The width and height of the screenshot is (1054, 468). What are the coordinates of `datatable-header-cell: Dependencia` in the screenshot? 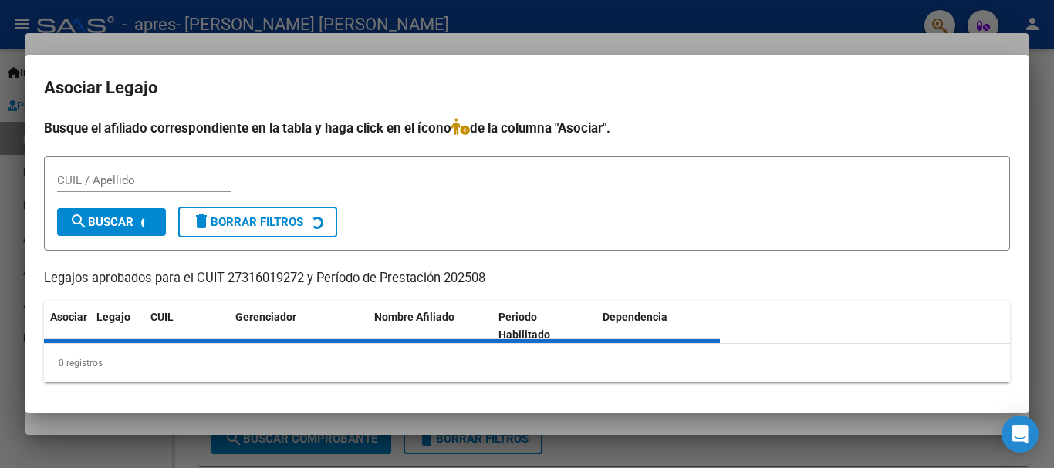 It's located at (658, 326).